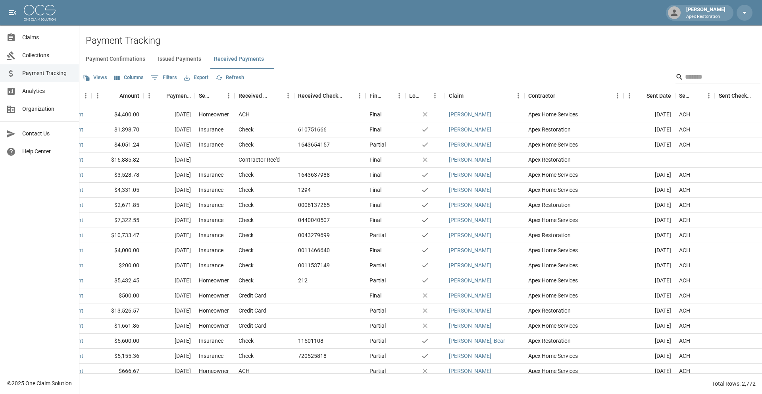 This screenshot has width=762, height=394. I want to click on div: 0440040507, so click(314, 220).